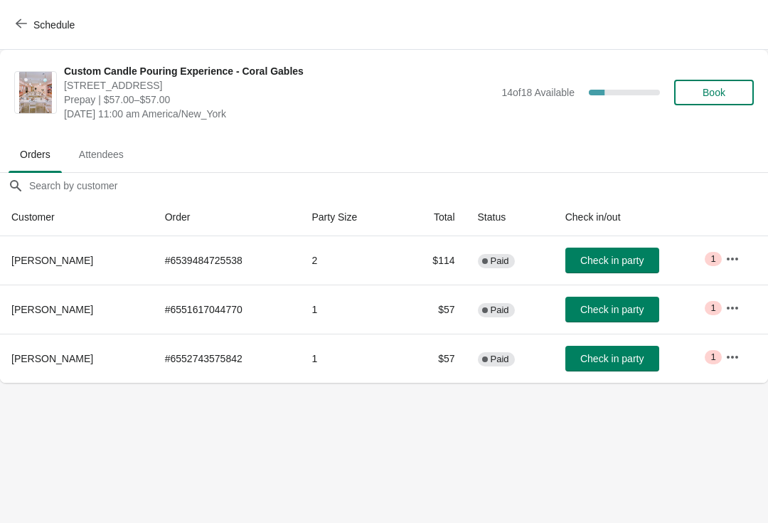  What do you see at coordinates (101, 154) in the screenshot?
I see `span: Attendees` at bounding box center [101, 154].